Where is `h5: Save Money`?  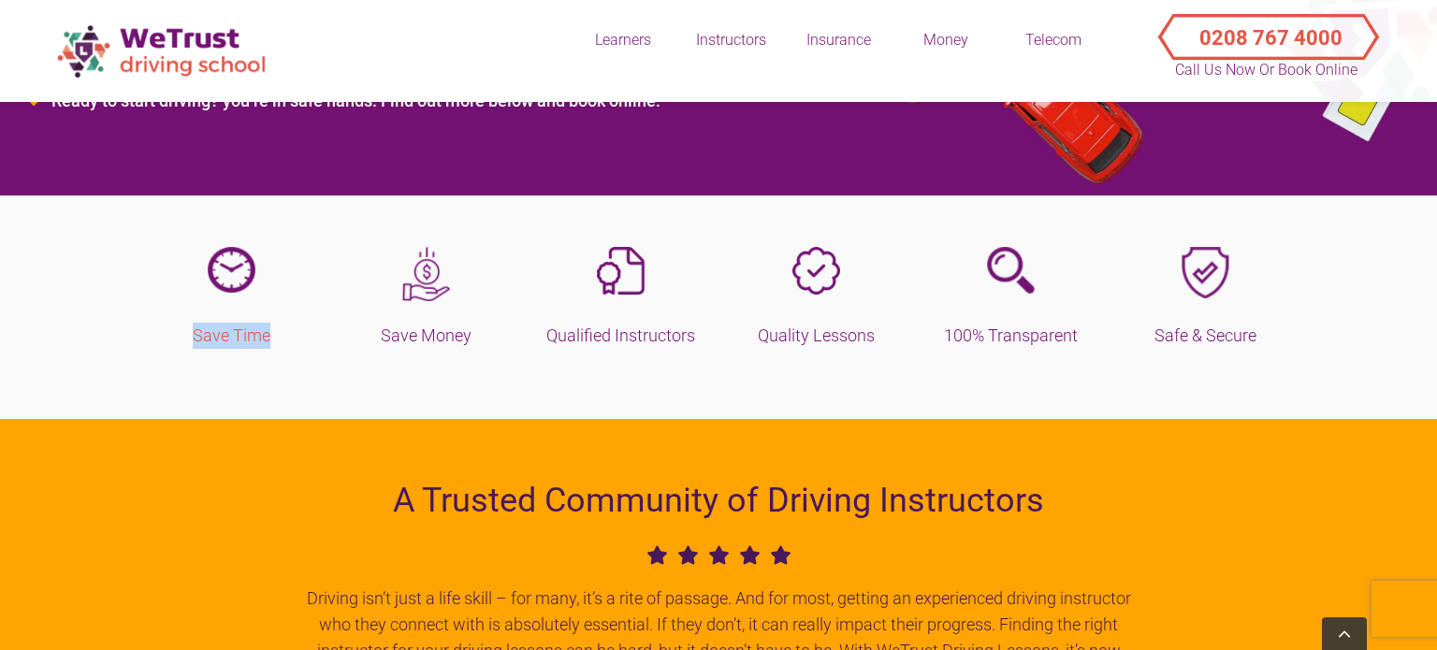
h5: Save Money is located at coordinates (426, 336).